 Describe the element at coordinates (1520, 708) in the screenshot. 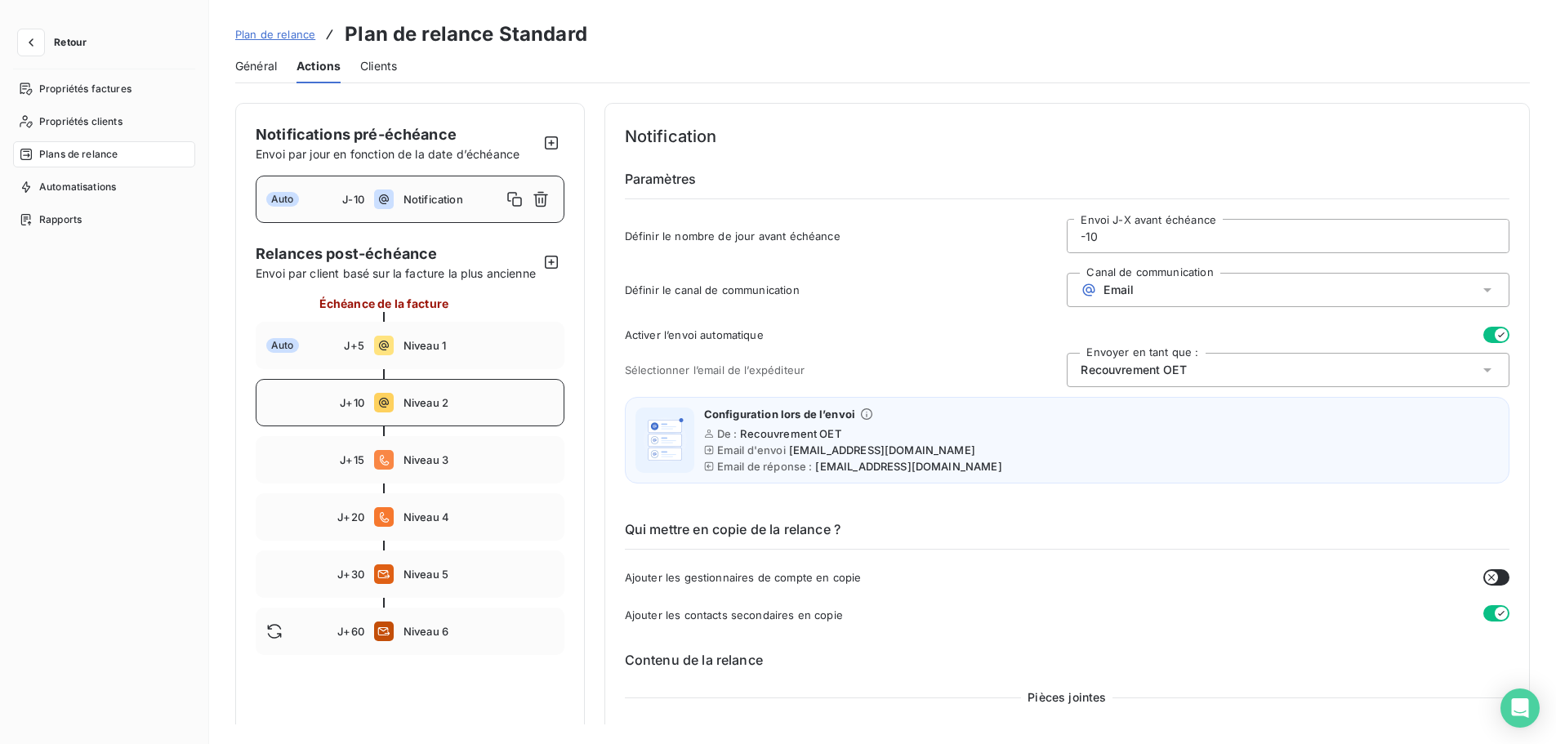

I see `div: Open Intercom Messenger` at that location.